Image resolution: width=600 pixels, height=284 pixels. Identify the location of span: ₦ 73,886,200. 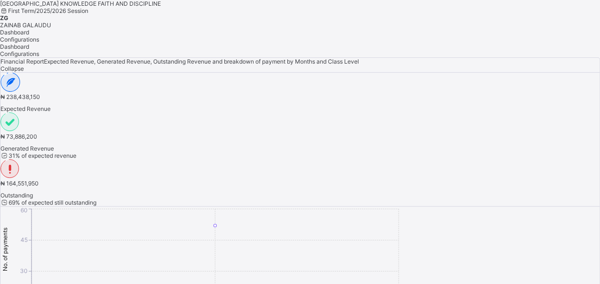
(19, 136).